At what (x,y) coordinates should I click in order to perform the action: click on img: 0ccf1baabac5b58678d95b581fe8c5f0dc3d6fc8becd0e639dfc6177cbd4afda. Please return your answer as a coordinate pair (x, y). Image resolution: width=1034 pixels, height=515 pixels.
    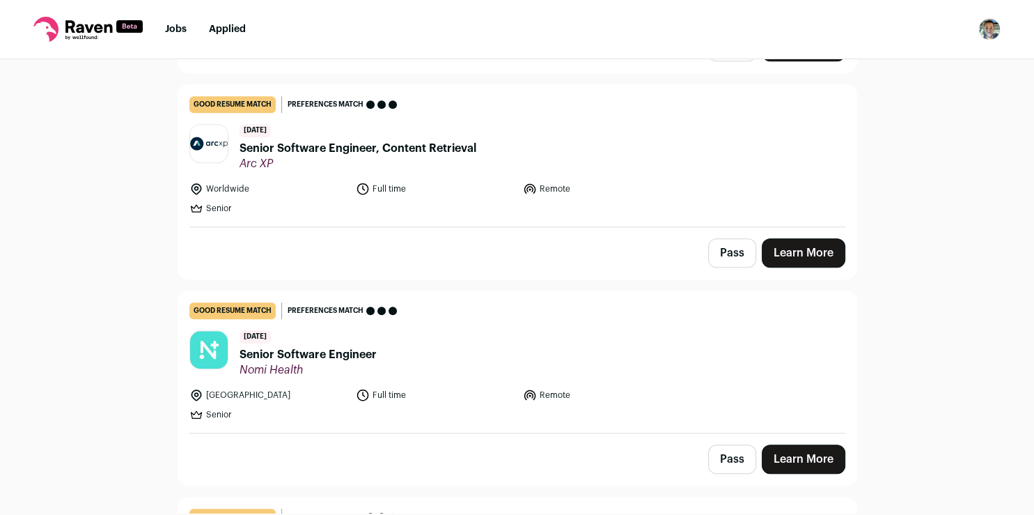
    Looking at the image, I should click on (209, 350).